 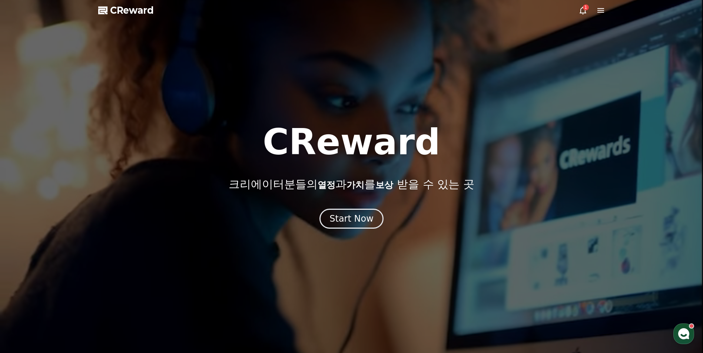 I want to click on span: 보상, so click(x=384, y=185).